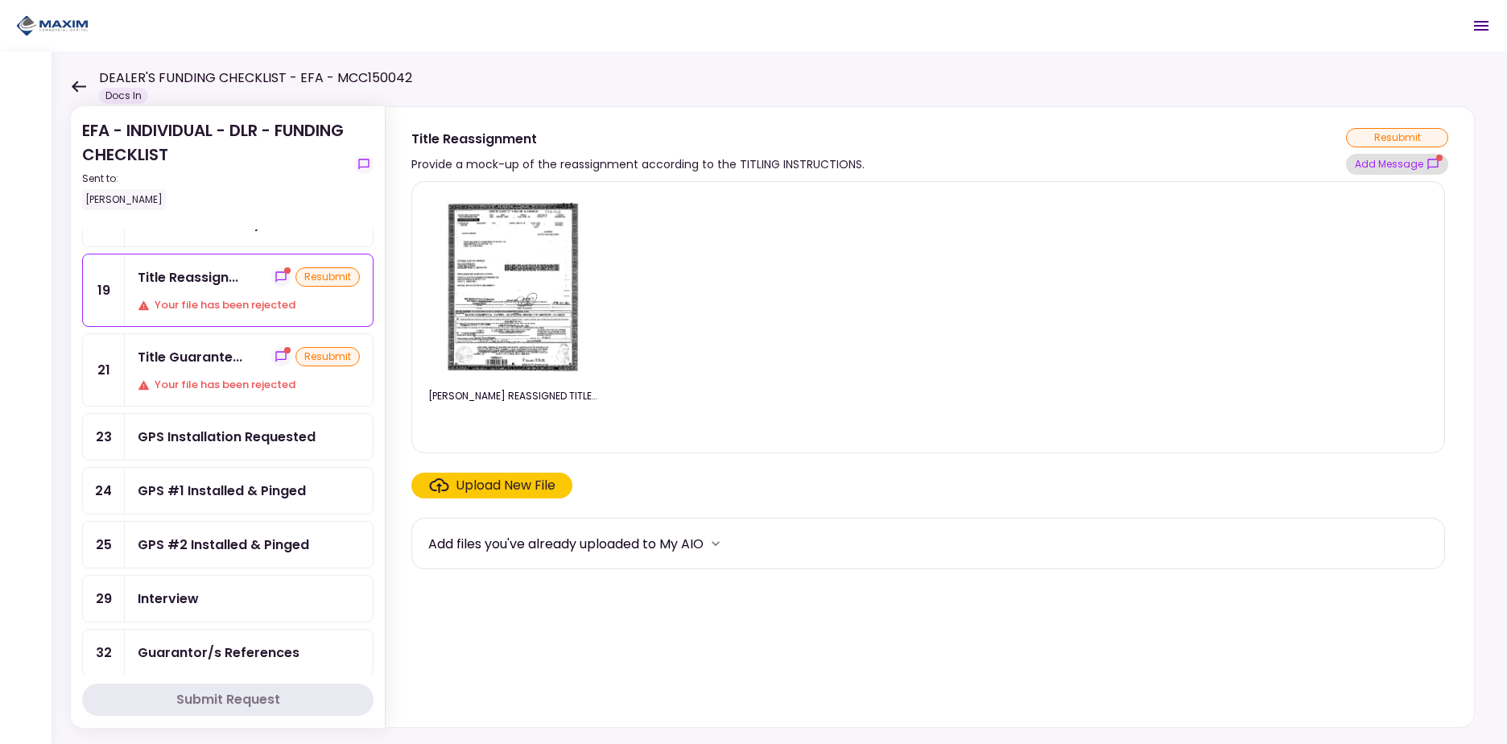 The image size is (1507, 744). What do you see at coordinates (930, 417) in the screenshot?
I see `div: Title ReassignmentProvide a mock-up of the reassignment according to the TITLING INSTRUCTIONS.res...` at bounding box center [930, 417].